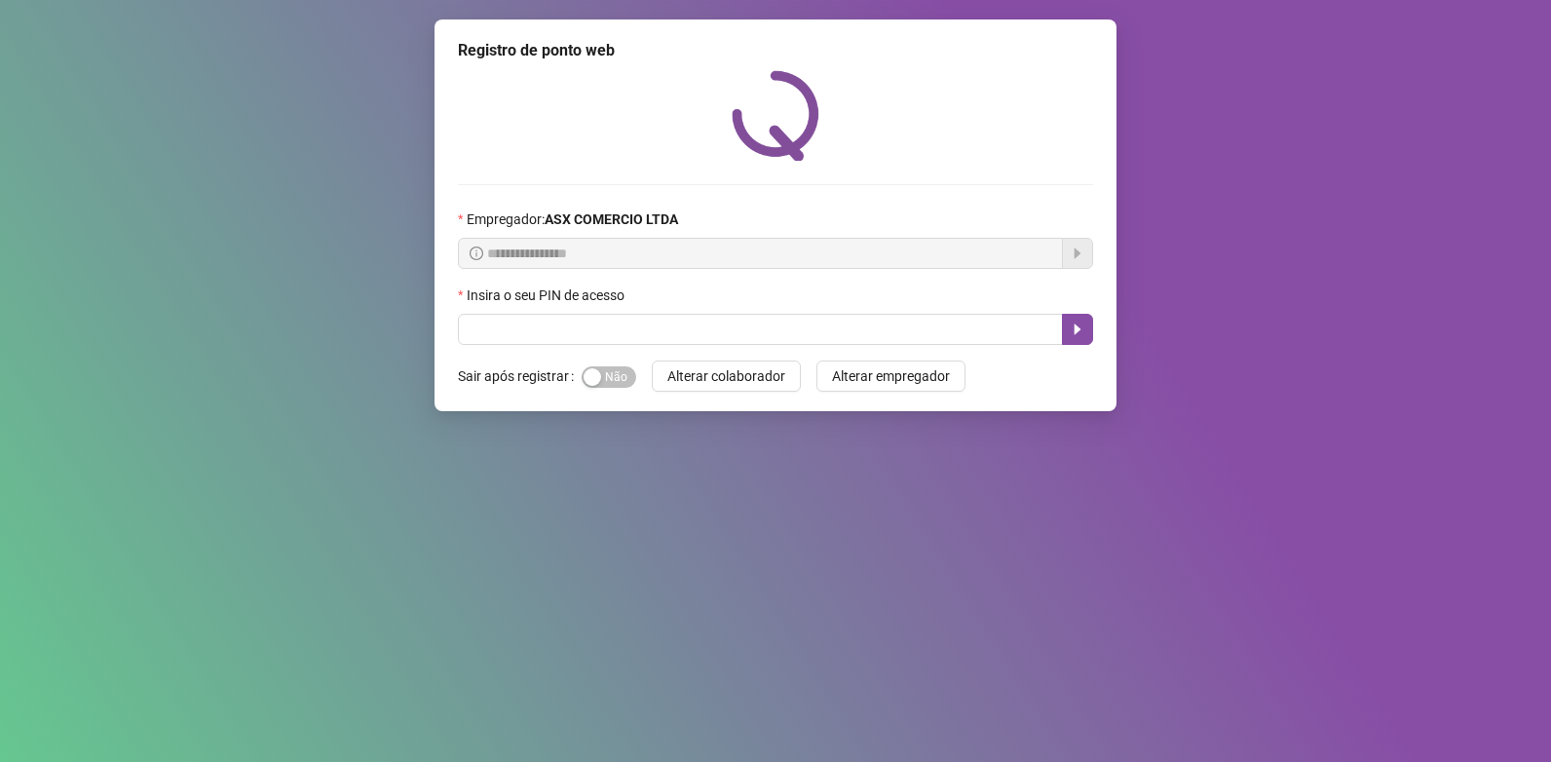 Image resolution: width=1551 pixels, height=762 pixels. Describe the element at coordinates (890, 376) in the screenshot. I see `span: Alterar empregador` at that location.